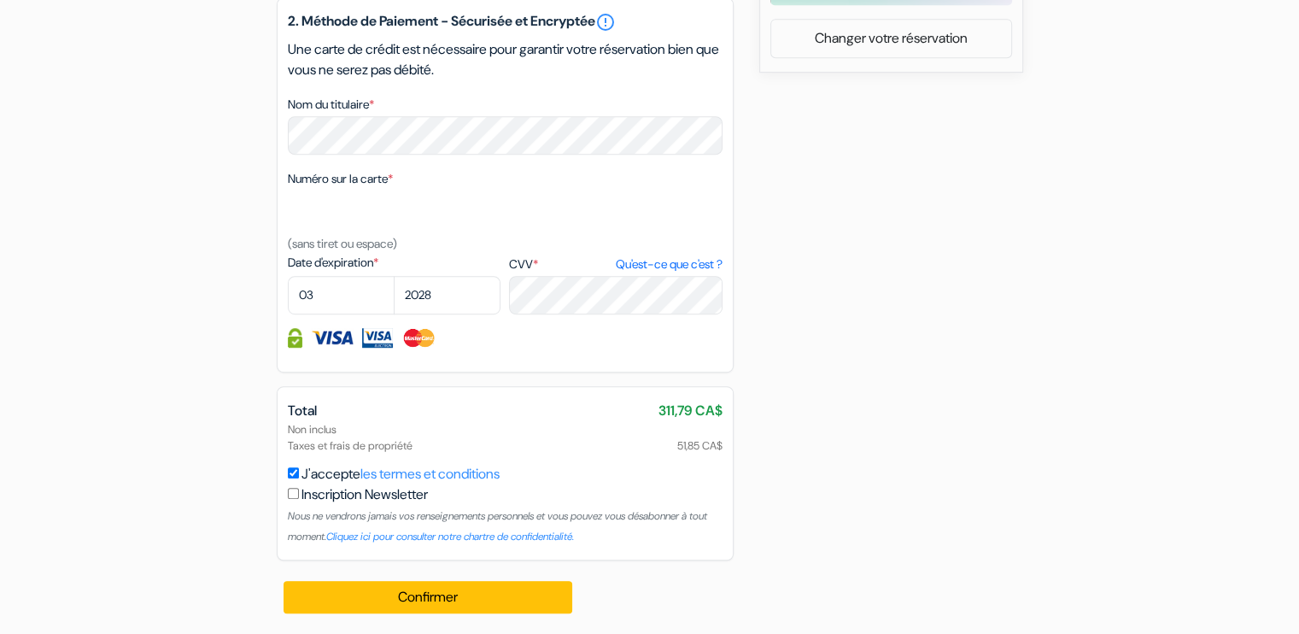 Image resolution: width=1299 pixels, height=634 pixels. What do you see at coordinates (430, 473) in the screenshot?
I see `a: les termes et conditions` at bounding box center [430, 473].